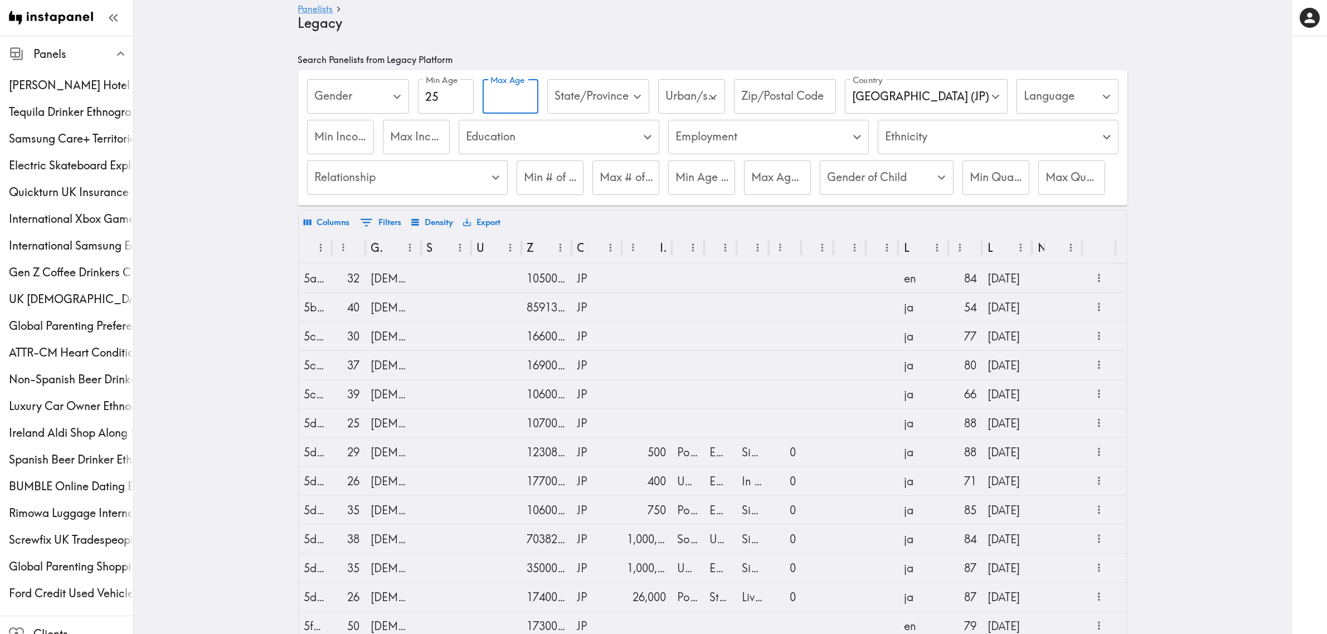 The width and height of the screenshot is (1327, 634). I want to click on div: 1070052, so click(547, 423).